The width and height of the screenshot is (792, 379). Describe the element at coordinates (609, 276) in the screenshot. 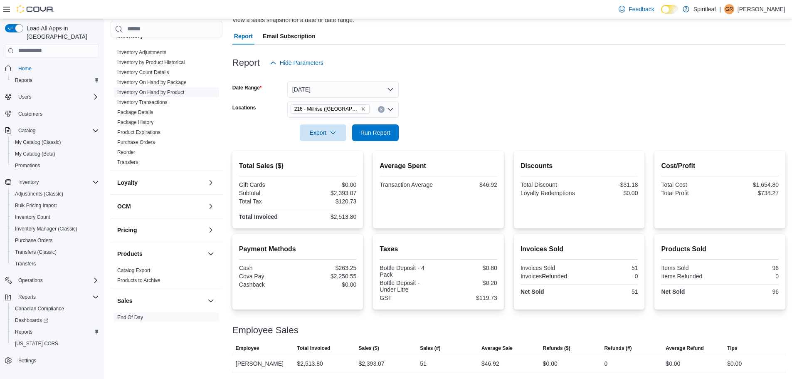

I see `div: 0` at that location.